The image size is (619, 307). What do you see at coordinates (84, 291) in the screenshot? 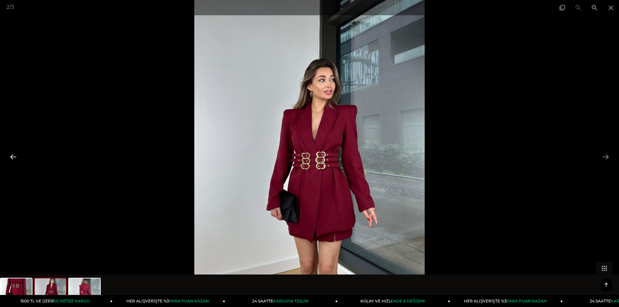
I see `img: zealot-ceket-25y080-a5383f.jpg` at bounding box center [84, 291].